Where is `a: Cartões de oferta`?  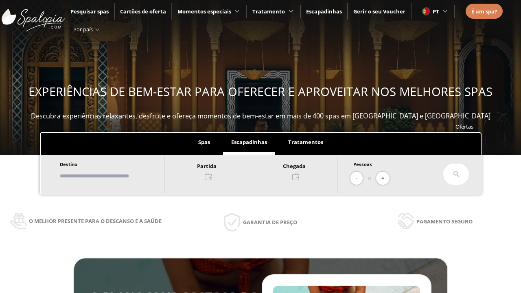 a: Cartões de oferta is located at coordinates (143, 11).